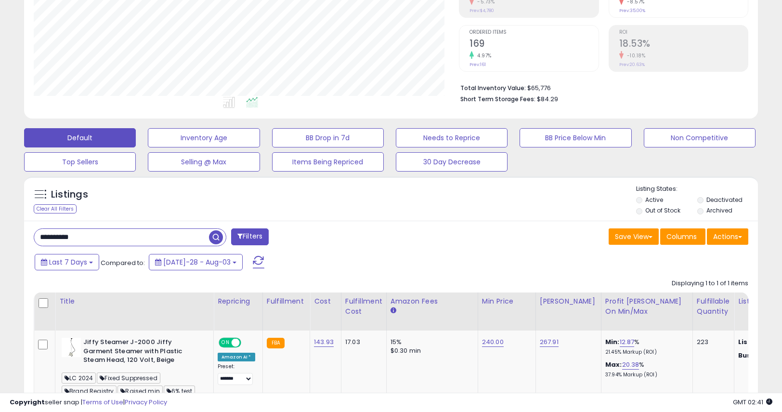 Image resolution: width=782 pixels, height=412 pixels. Describe the element at coordinates (204, 162) in the screenshot. I see `button: Selling @ Max` at that location.